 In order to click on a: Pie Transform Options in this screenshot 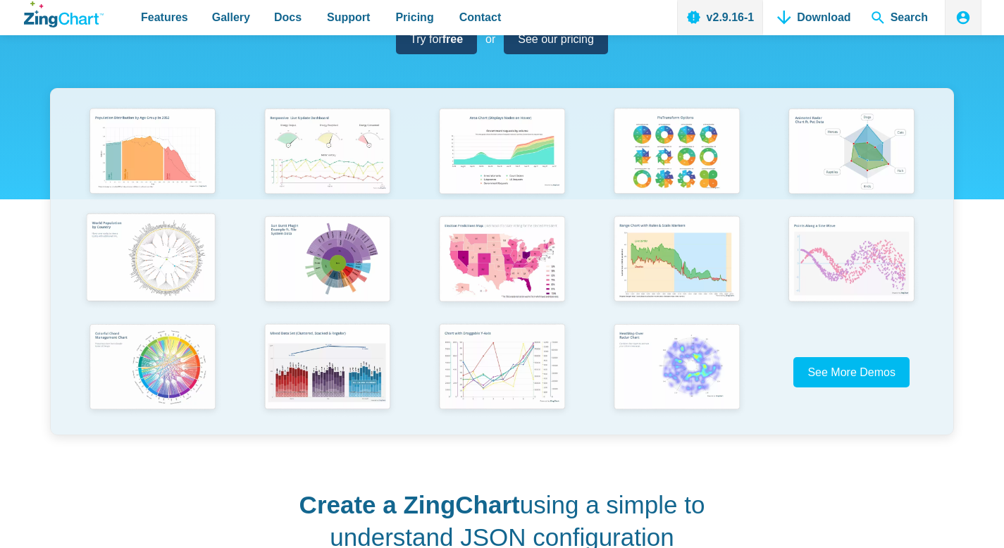, I will do `click(677, 156)`.